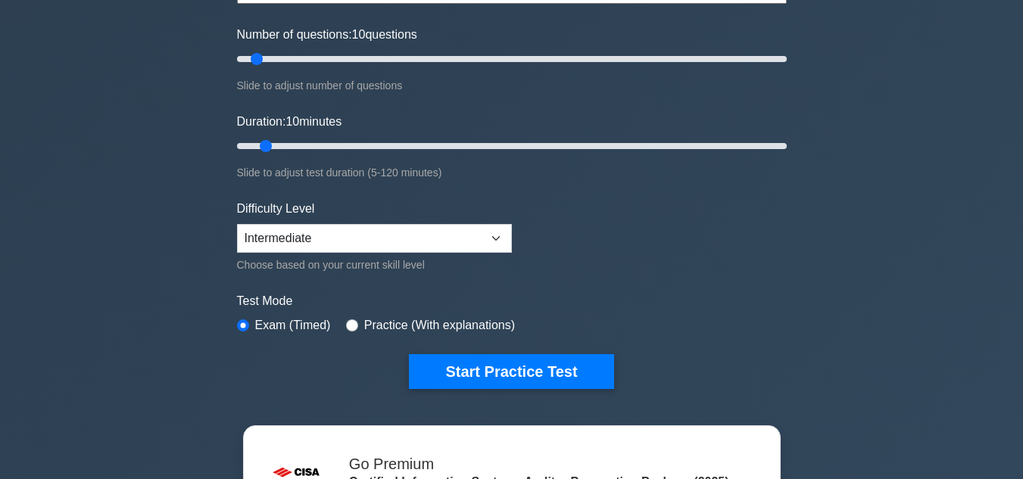 Image resolution: width=1023 pixels, height=479 pixels. Describe the element at coordinates (293, 325) in the screenshot. I see `label: Exam (Timed)` at that location.